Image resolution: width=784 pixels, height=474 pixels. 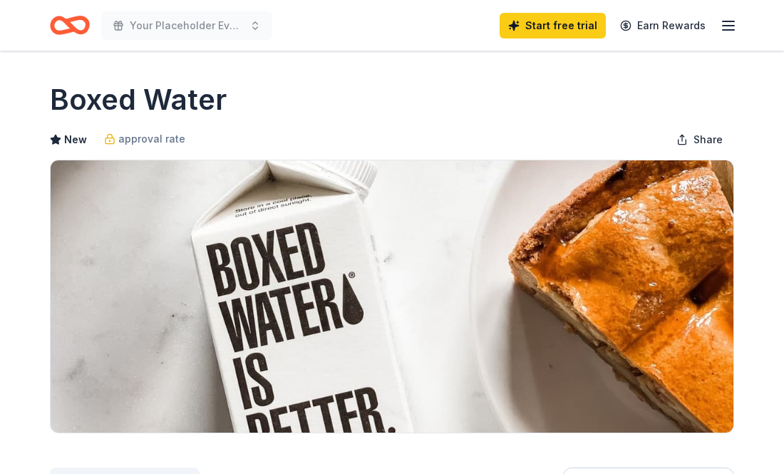 What do you see at coordinates (145, 139) in the screenshot?
I see `a: approval rate` at bounding box center [145, 139].